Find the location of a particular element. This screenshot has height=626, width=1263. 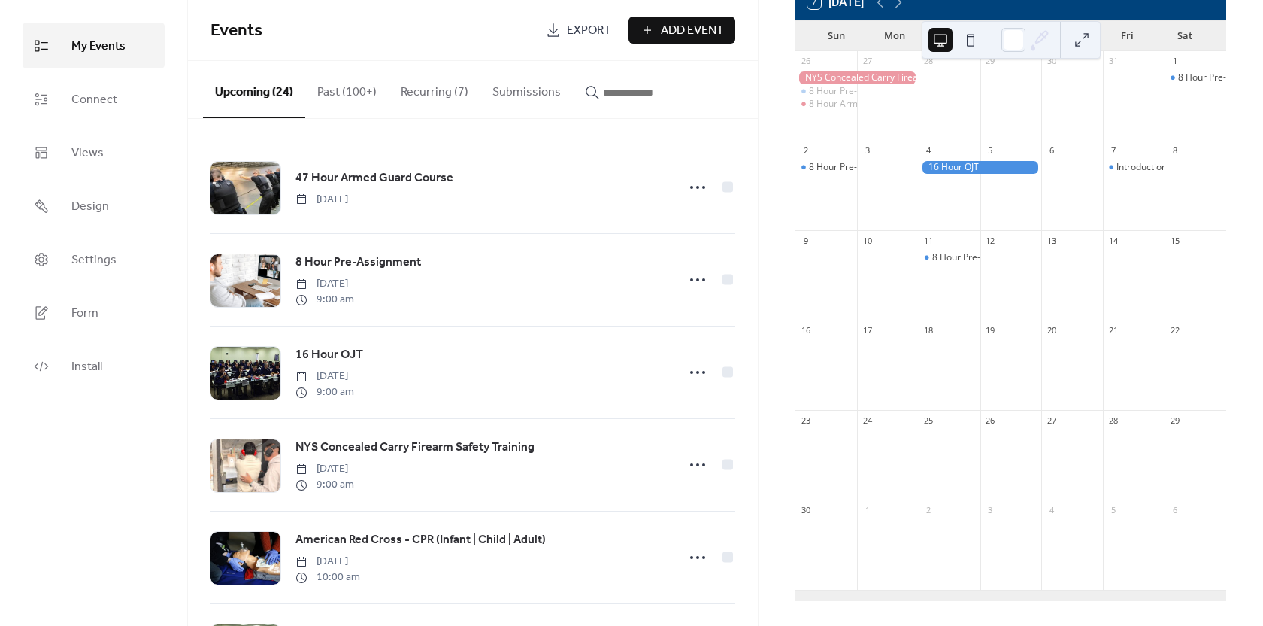

span: Form is located at coordinates (85, 313).